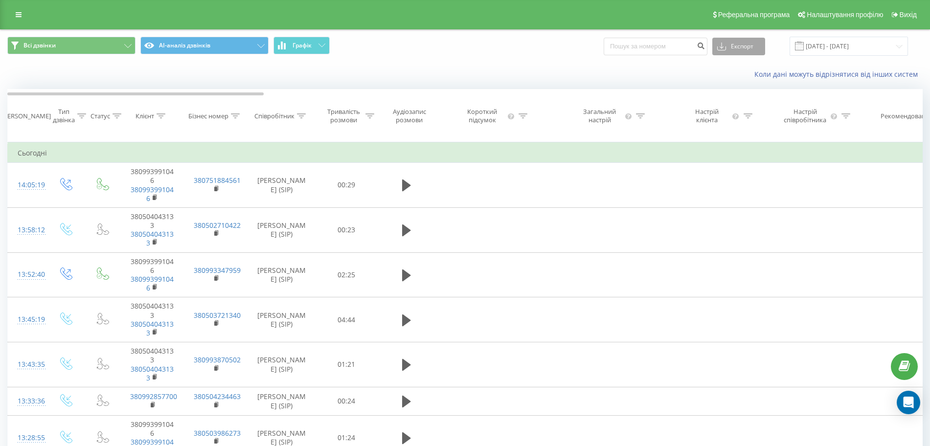 The height and width of the screenshot is (446, 930). What do you see at coordinates (707, 116) in the screenshot?
I see `div: Настрій клієнта` at bounding box center [707, 116].